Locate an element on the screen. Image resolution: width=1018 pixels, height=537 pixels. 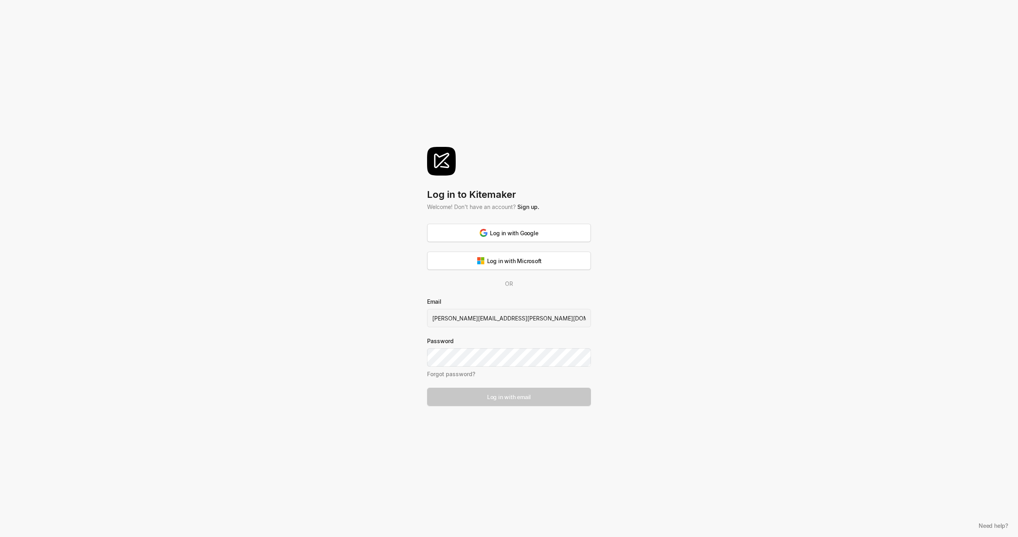
button: Need help? is located at coordinates (994, 525).